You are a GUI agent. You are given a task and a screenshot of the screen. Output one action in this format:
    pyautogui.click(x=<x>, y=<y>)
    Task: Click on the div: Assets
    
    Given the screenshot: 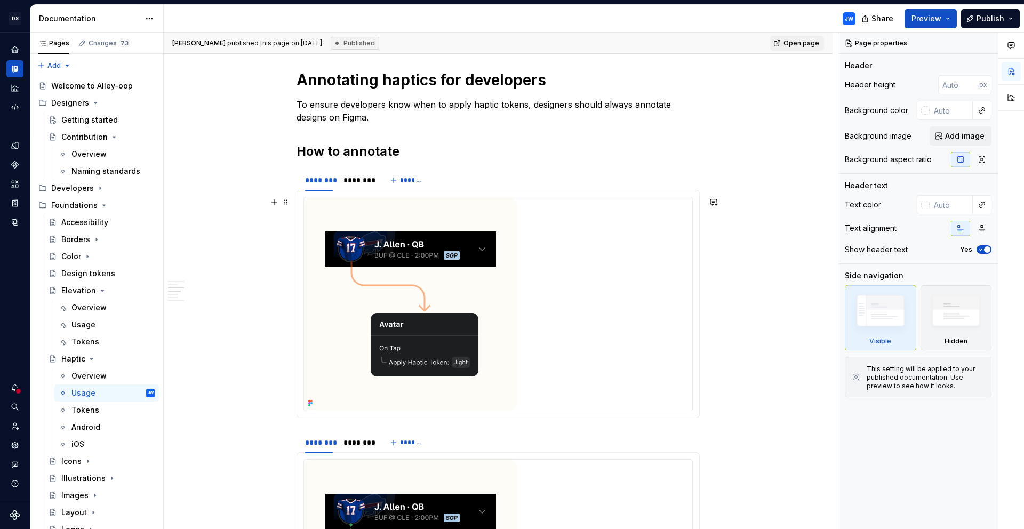 What is the action you would take?
    pyautogui.click(x=15, y=184)
    